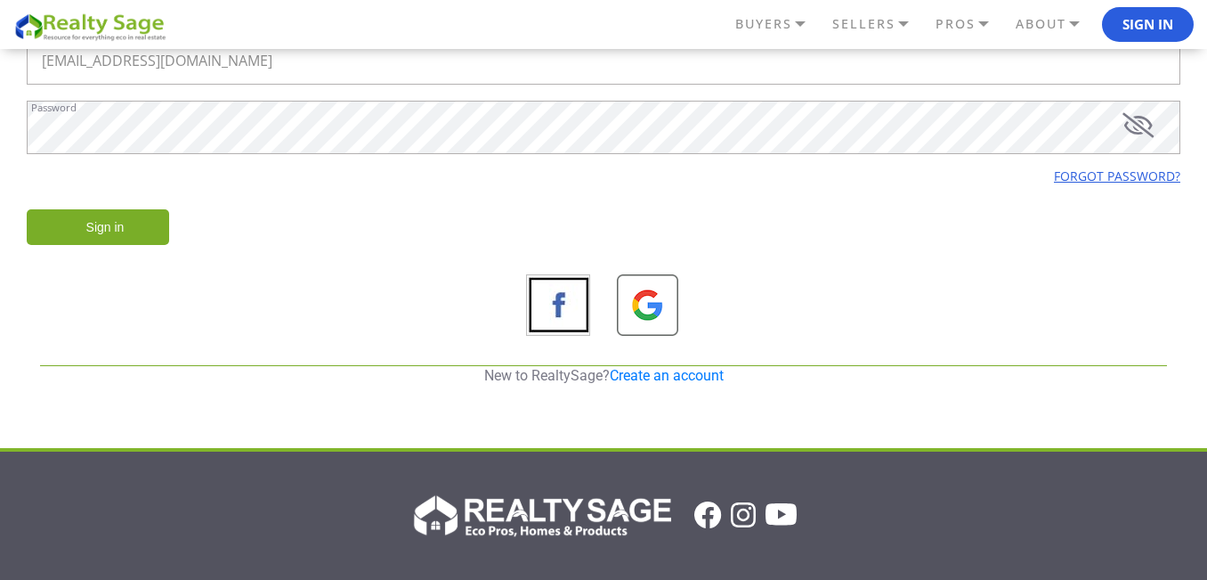 This screenshot has height=580, width=1207. Describe the element at coordinates (93, 26) in the screenshot. I see `img: REALTY SAGE` at that location.